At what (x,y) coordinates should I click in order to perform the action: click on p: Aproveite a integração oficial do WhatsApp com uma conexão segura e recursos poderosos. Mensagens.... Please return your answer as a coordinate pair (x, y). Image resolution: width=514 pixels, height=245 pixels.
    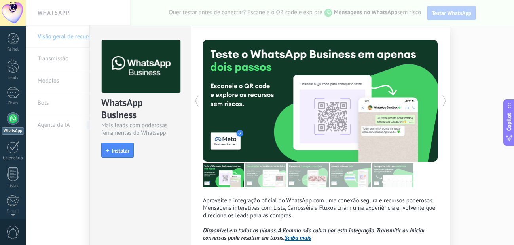
    Looking at the image, I should click on (320, 219).